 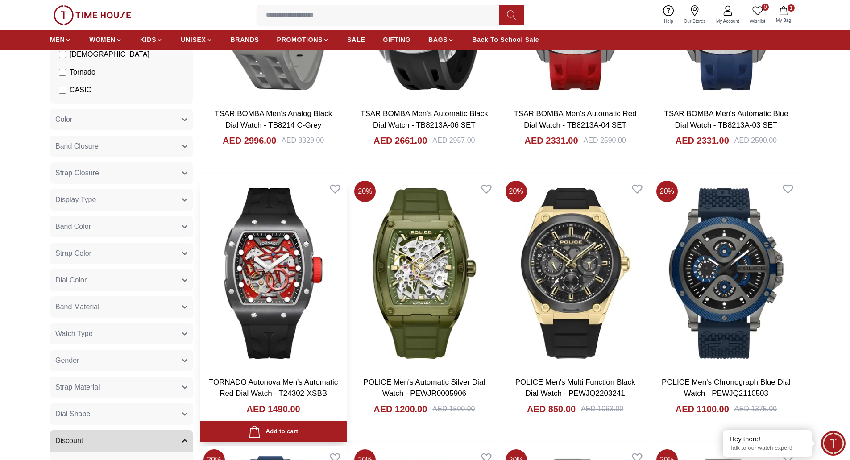 I want to click on span: Gender, so click(x=67, y=361).